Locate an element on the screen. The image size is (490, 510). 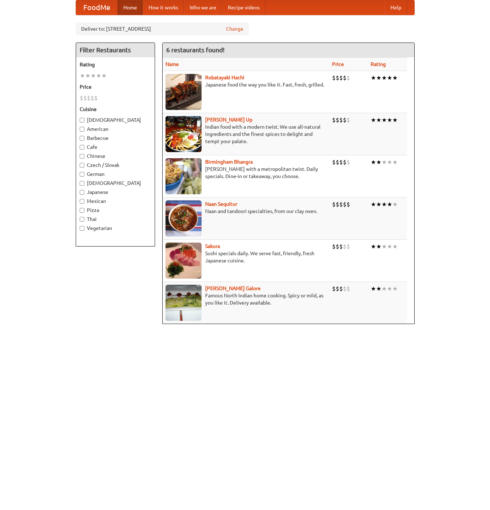
img: robatayaki.jpg is located at coordinates (183, 92).